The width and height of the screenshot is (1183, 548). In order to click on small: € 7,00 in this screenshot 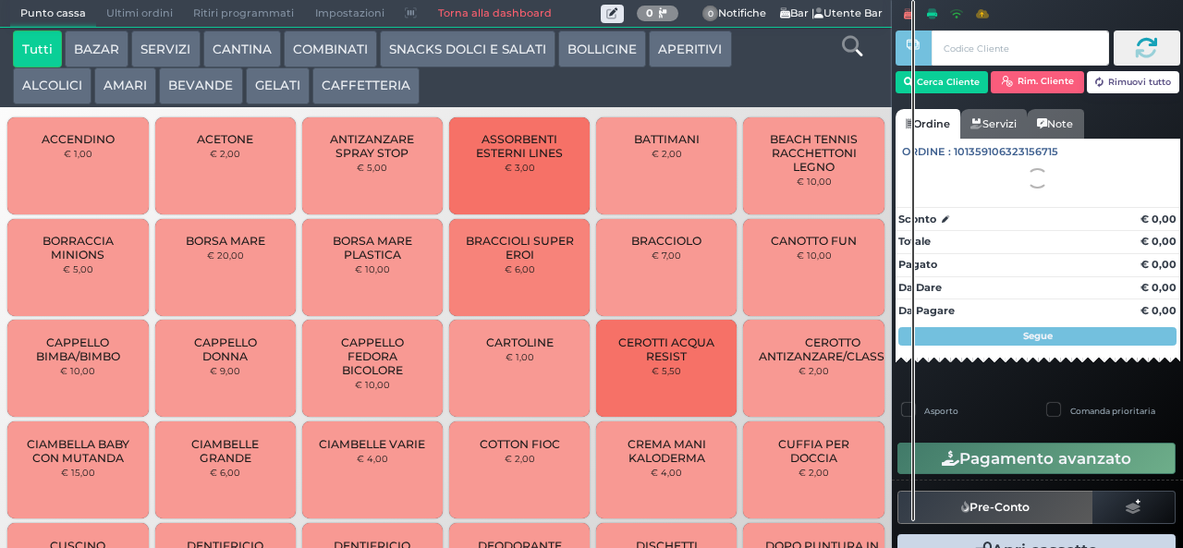, I will do `click(667, 255)`.